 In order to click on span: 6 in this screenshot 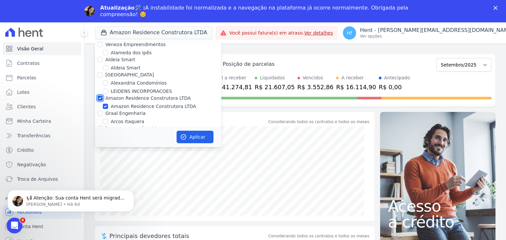, I will do `click(23, 220)`.